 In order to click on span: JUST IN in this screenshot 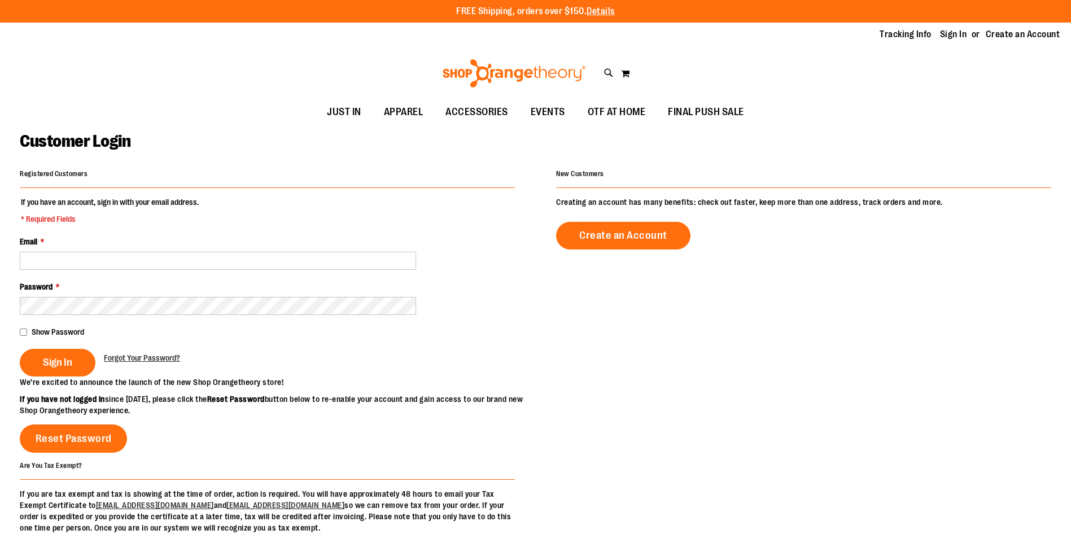, I will do `click(344, 112)`.